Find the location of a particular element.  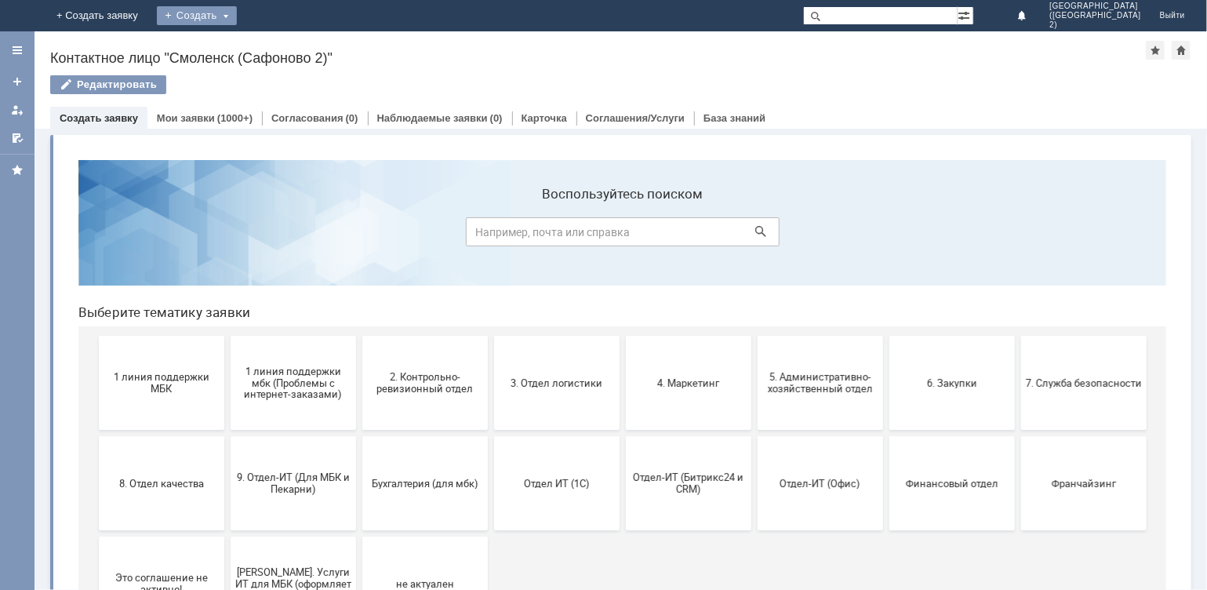

label: Воспользуйтесь поиском is located at coordinates (557, 46).